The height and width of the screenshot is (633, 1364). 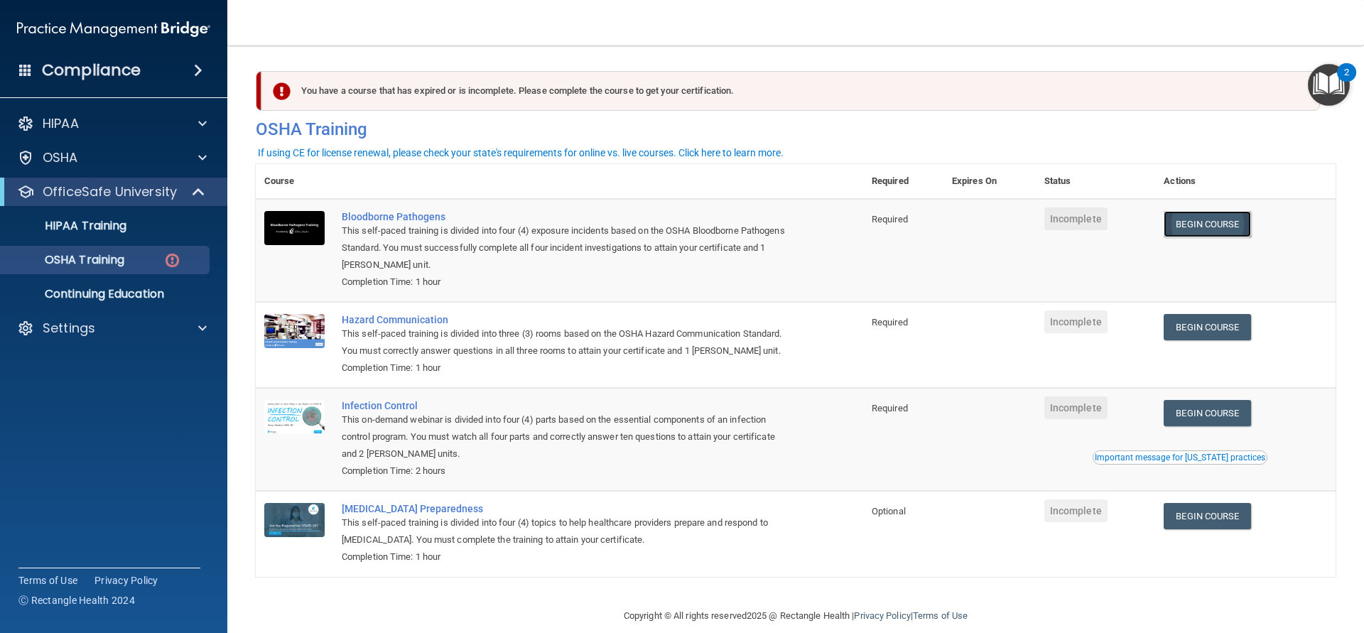 I want to click on th: Expires On, so click(x=990, y=181).